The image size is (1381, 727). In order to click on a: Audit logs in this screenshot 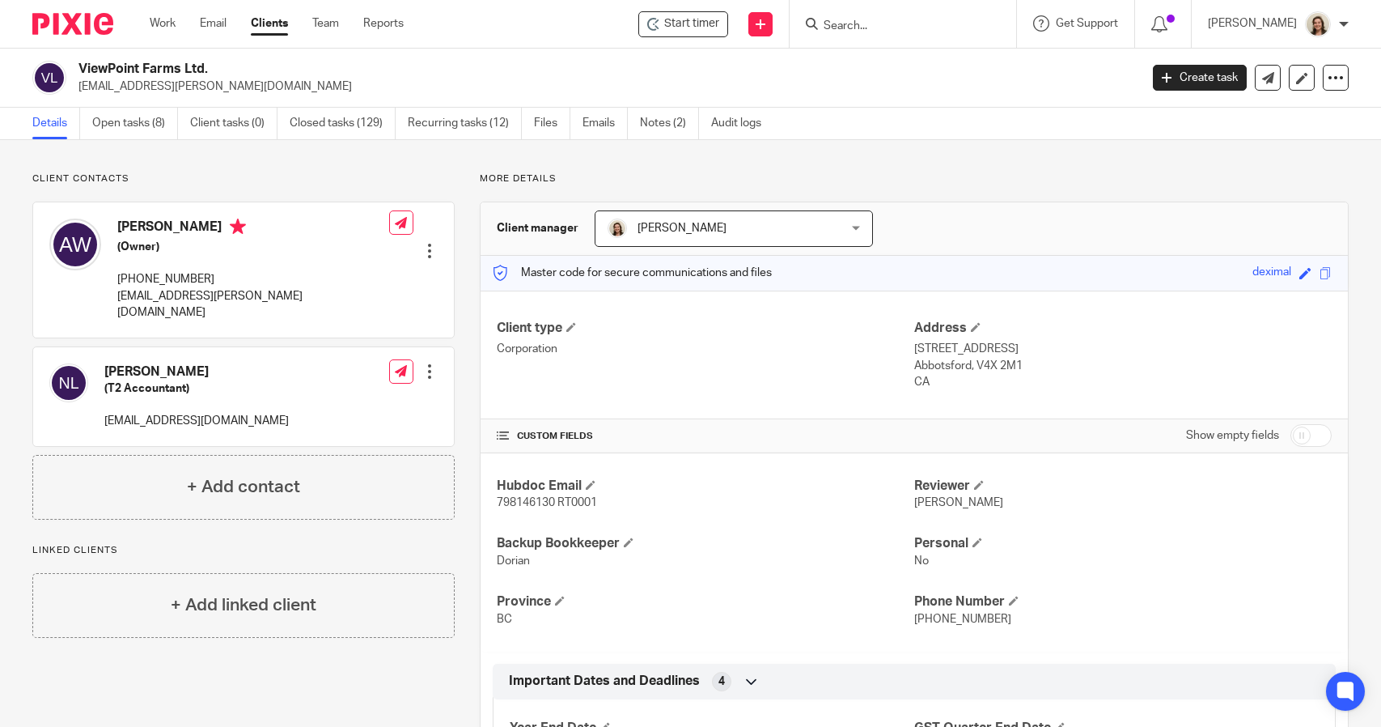, I will do `click(742, 123)`.